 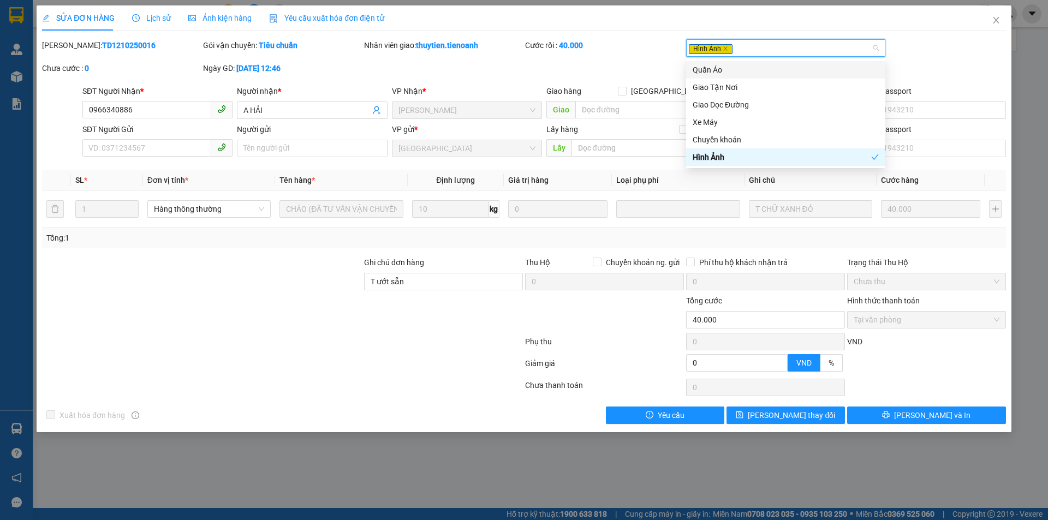 I want to click on span: Thu Hộ, so click(x=538, y=263).